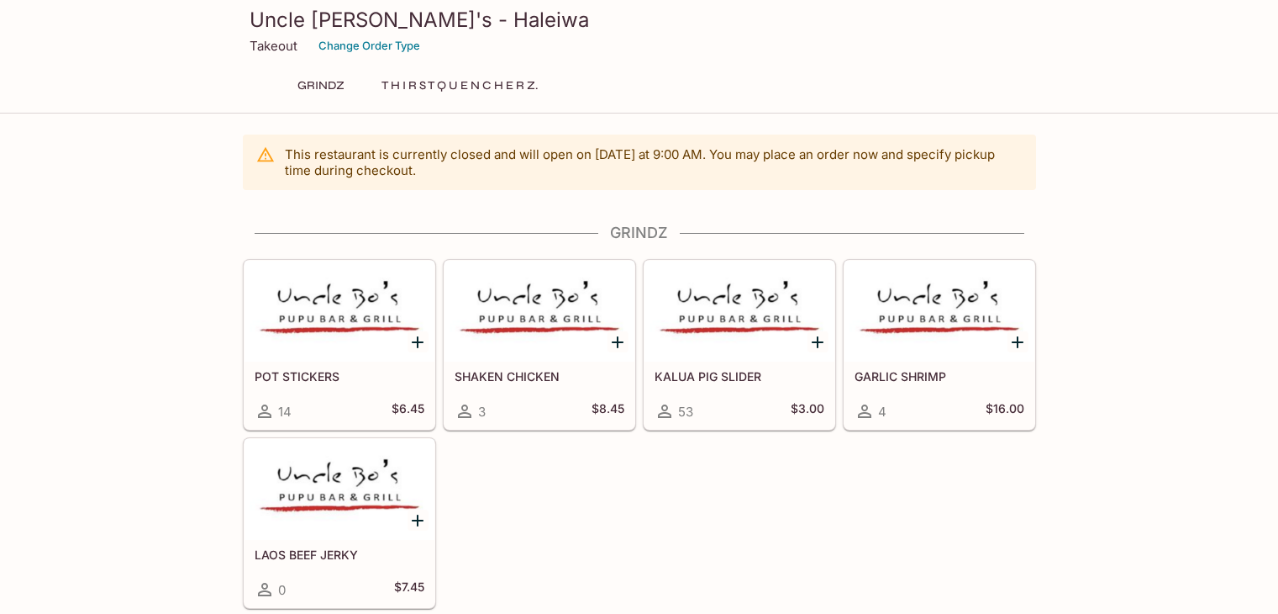 The image size is (1278, 614). Describe the element at coordinates (460, 86) in the screenshot. I see `button: T H I R S T Q U E N C H E R Z.` at that location.